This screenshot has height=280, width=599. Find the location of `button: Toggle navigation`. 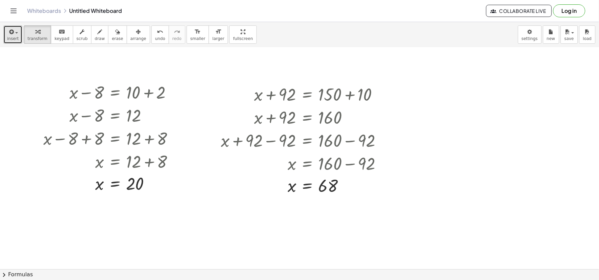

button: Toggle navigation is located at coordinates (14, 11).